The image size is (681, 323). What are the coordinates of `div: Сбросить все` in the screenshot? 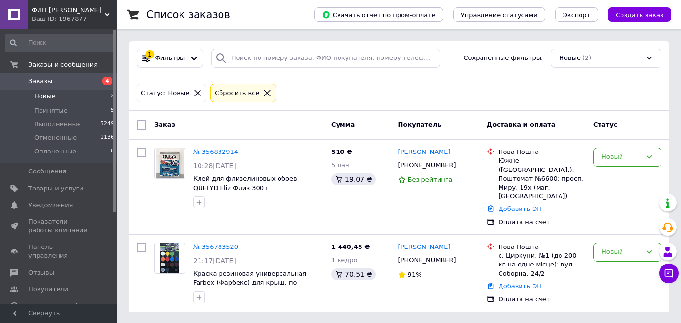 It's located at (237, 93).